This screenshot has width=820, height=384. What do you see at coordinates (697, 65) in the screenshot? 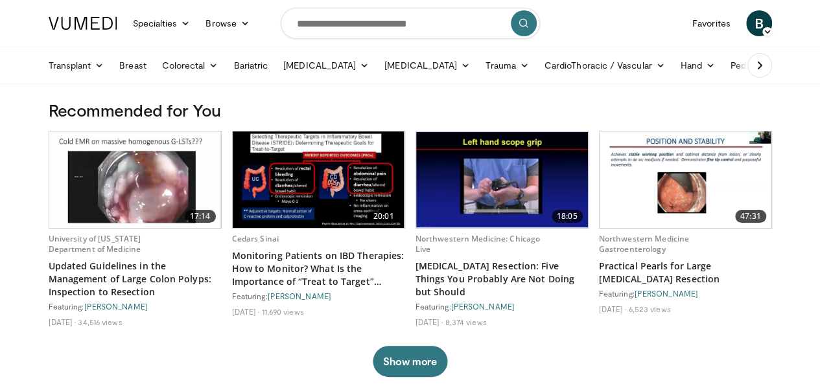
I see `a: Hand` at bounding box center [697, 65].